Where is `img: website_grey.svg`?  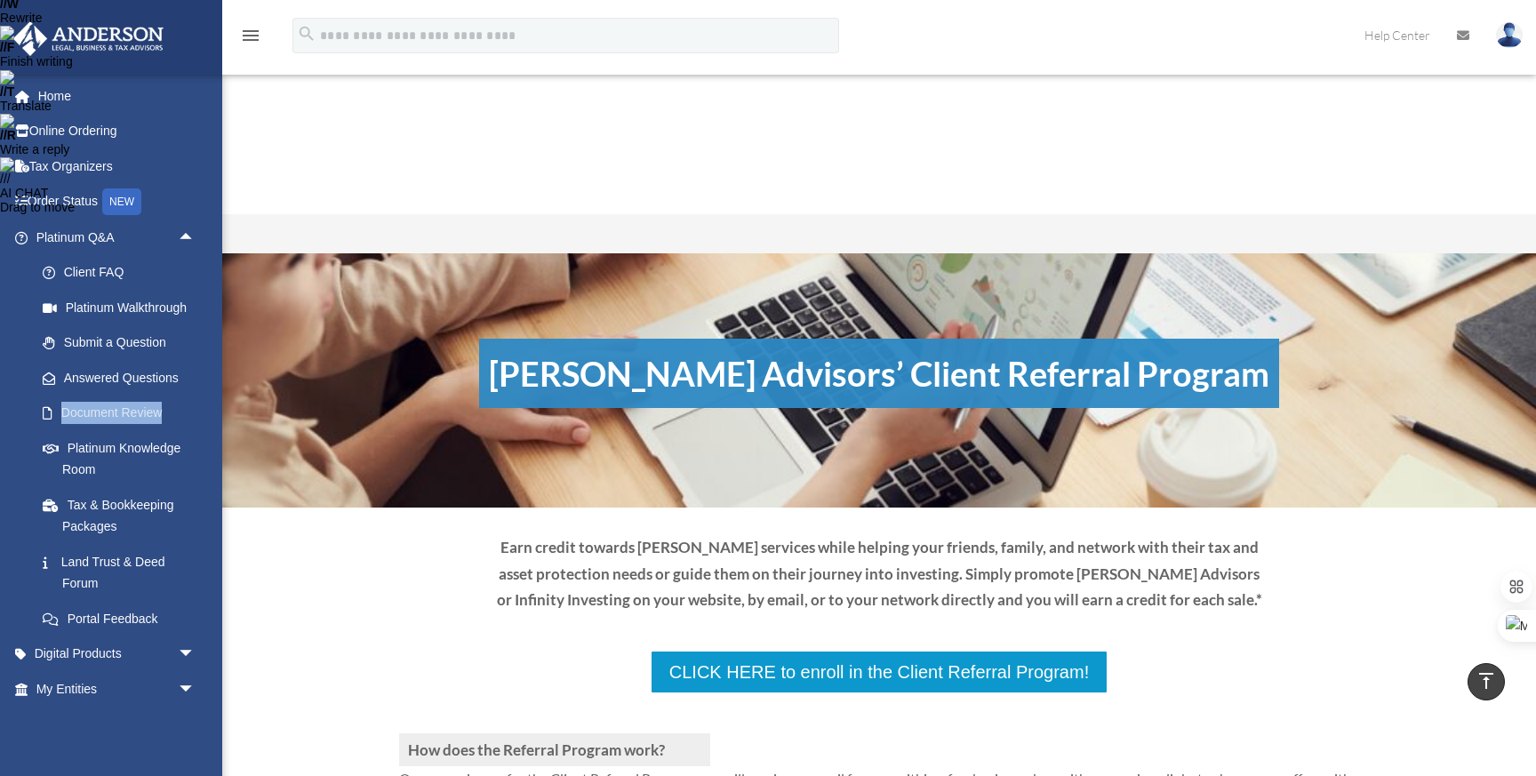 img: website_grey.svg is located at coordinates (36, 53).